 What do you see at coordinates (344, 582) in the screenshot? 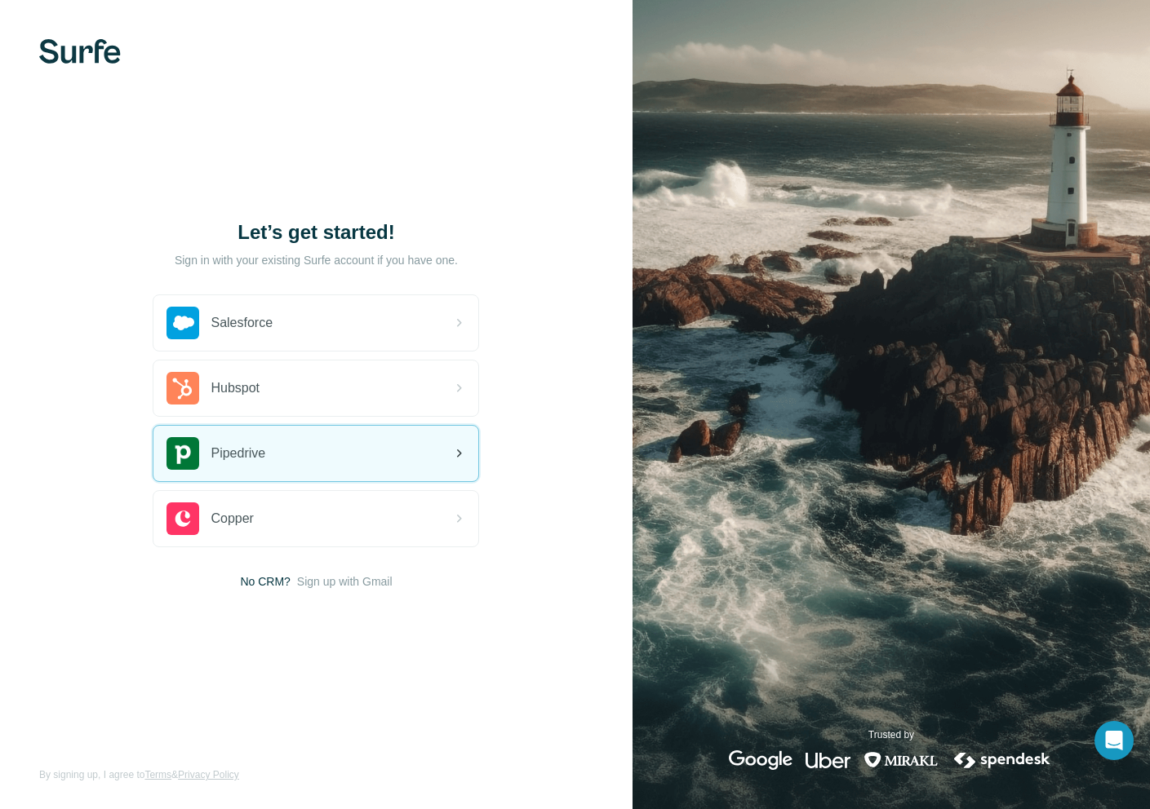
I see `span: Sign up with Gmail` at bounding box center [344, 582].